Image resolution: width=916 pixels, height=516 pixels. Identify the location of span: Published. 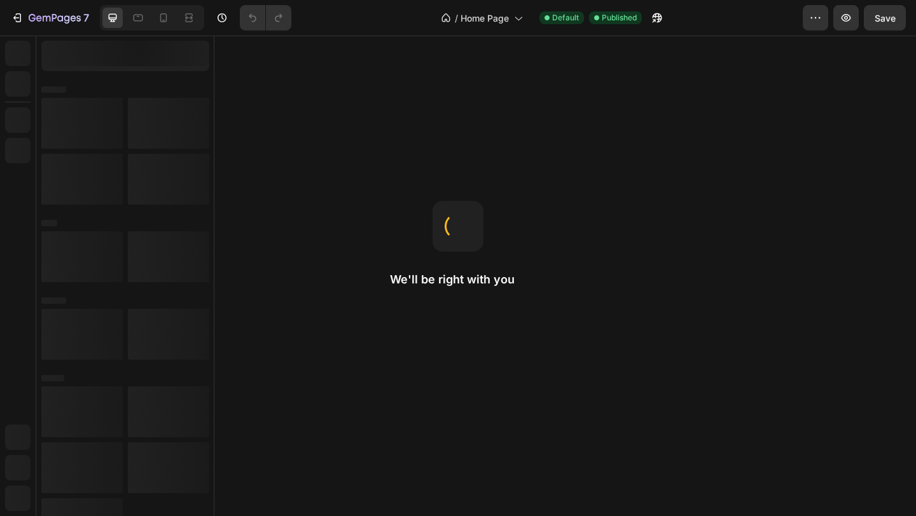
(619, 18).